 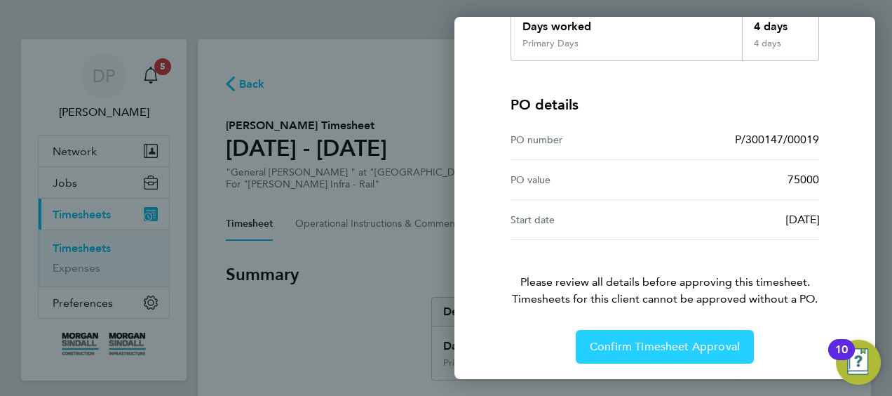 I want to click on button: Confirm Timesheet Approval, so click(x=665, y=347).